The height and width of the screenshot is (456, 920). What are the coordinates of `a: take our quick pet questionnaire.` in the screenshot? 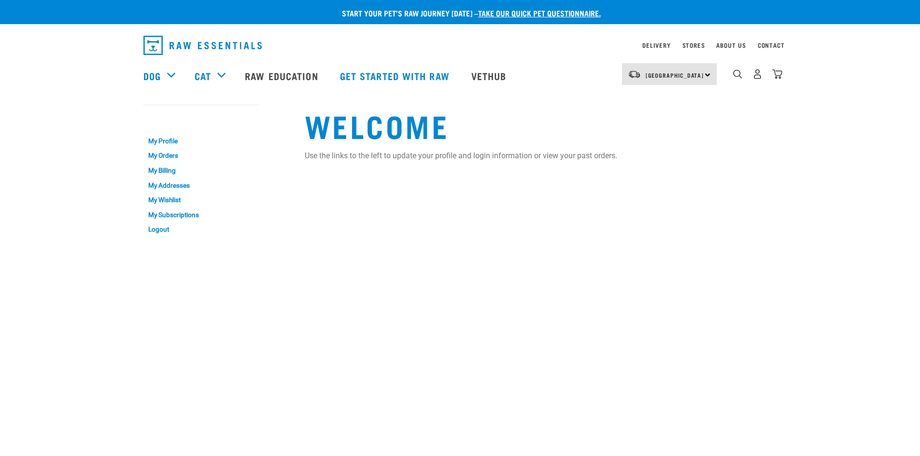 It's located at (539, 13).